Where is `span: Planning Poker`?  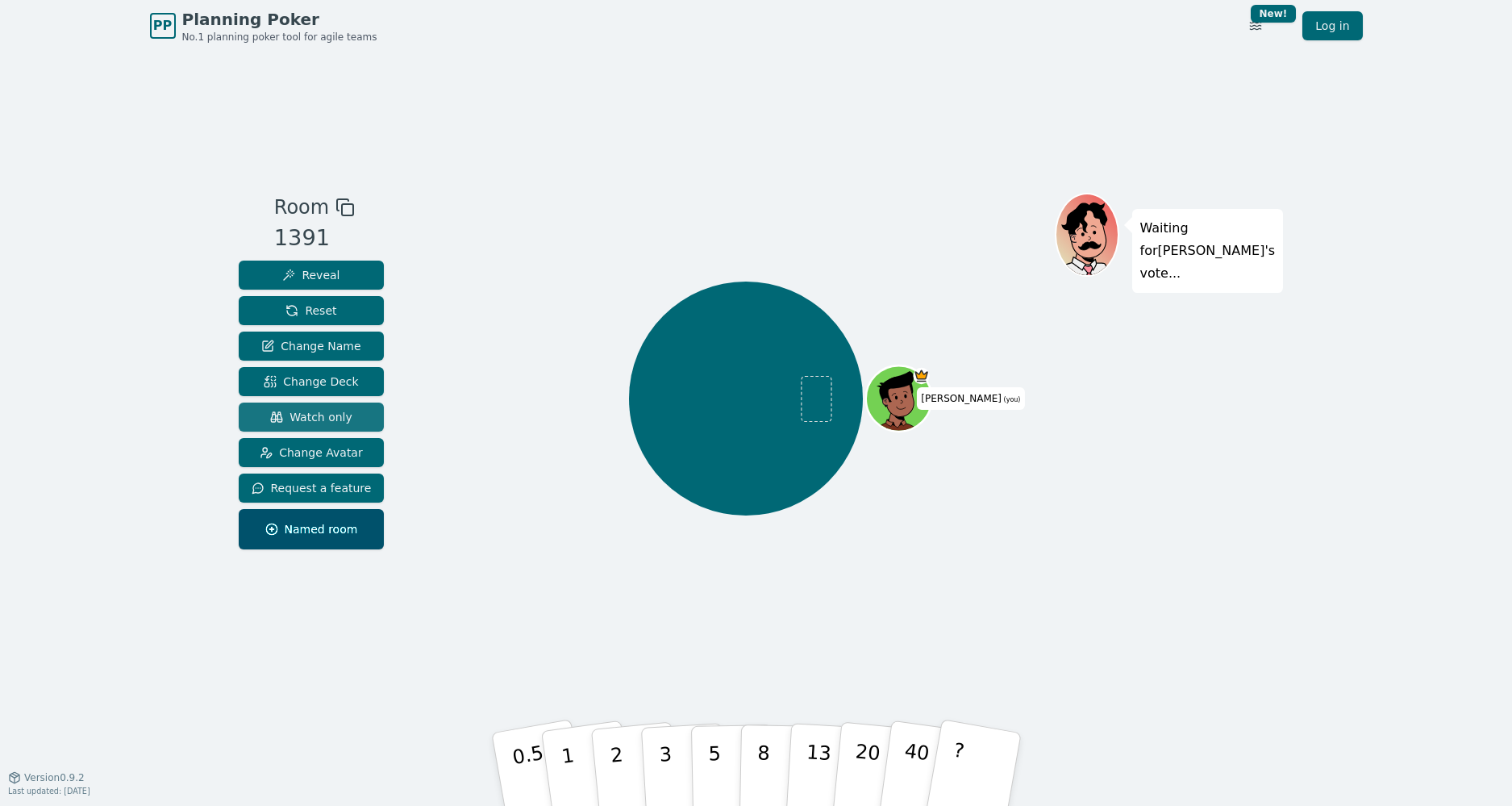
span: Planning Poker is located at coordinates (280, 19).